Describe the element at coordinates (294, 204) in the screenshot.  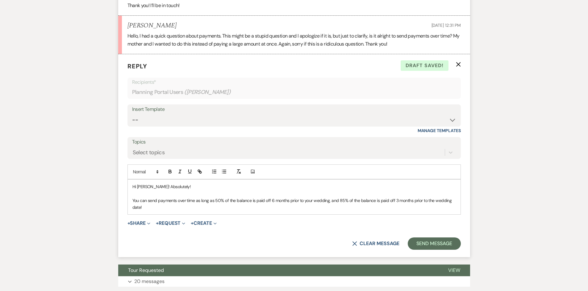
I see `p: You can send payments over time as long as 50% of the balance is paid off 6 months prior to your ...` at that location.